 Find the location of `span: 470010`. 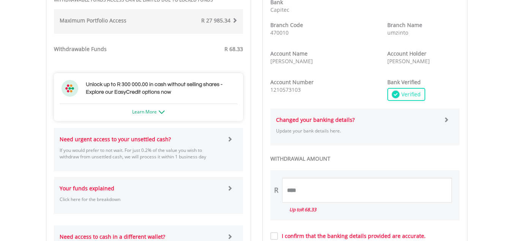

span: 470010 is located at coordinates (280, 32).